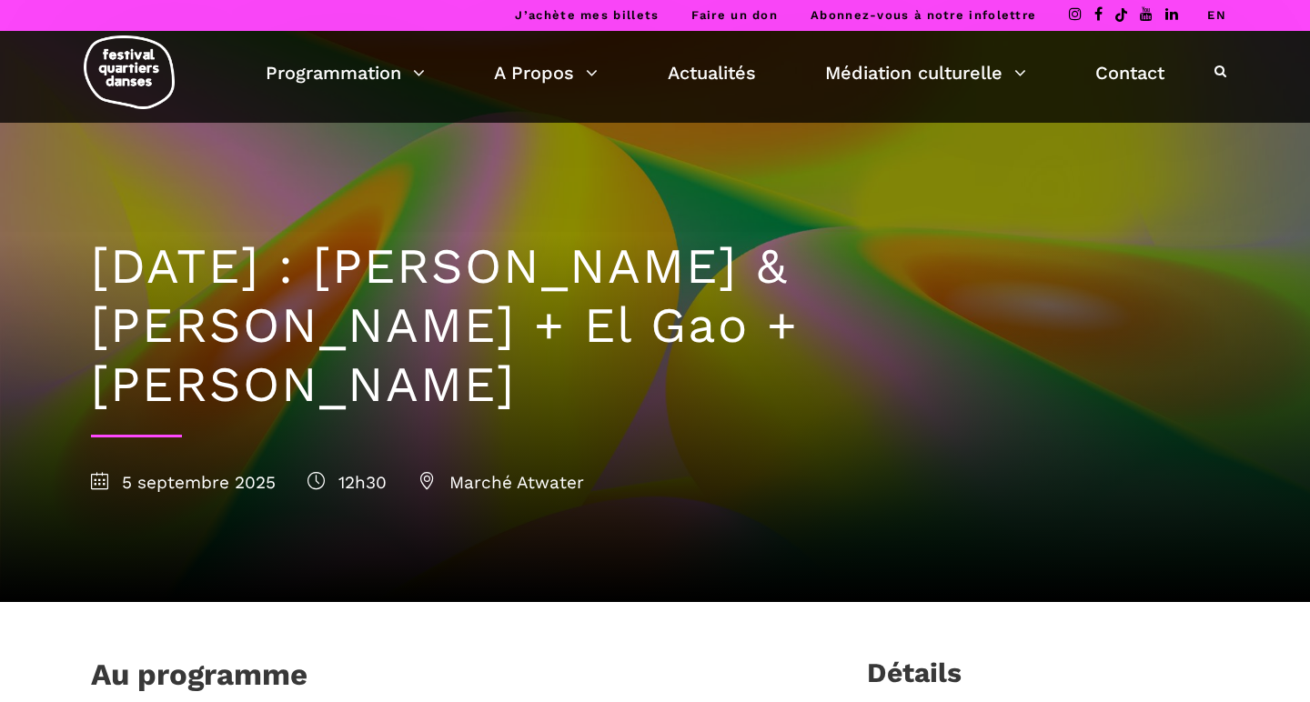 The width and height of the screenshot is (1310, 702). I want to click on h3: Détails, so click(915, 680).